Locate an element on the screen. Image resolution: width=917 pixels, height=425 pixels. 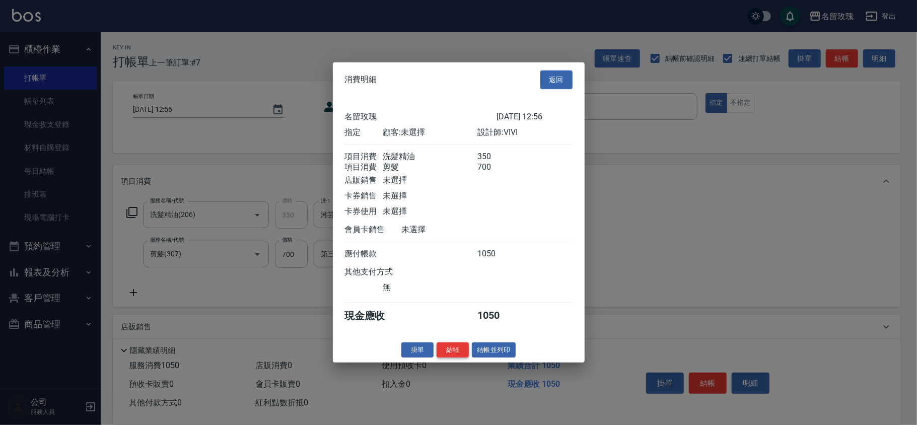
div: 應付帳款 is located at coordinates (364, 253).